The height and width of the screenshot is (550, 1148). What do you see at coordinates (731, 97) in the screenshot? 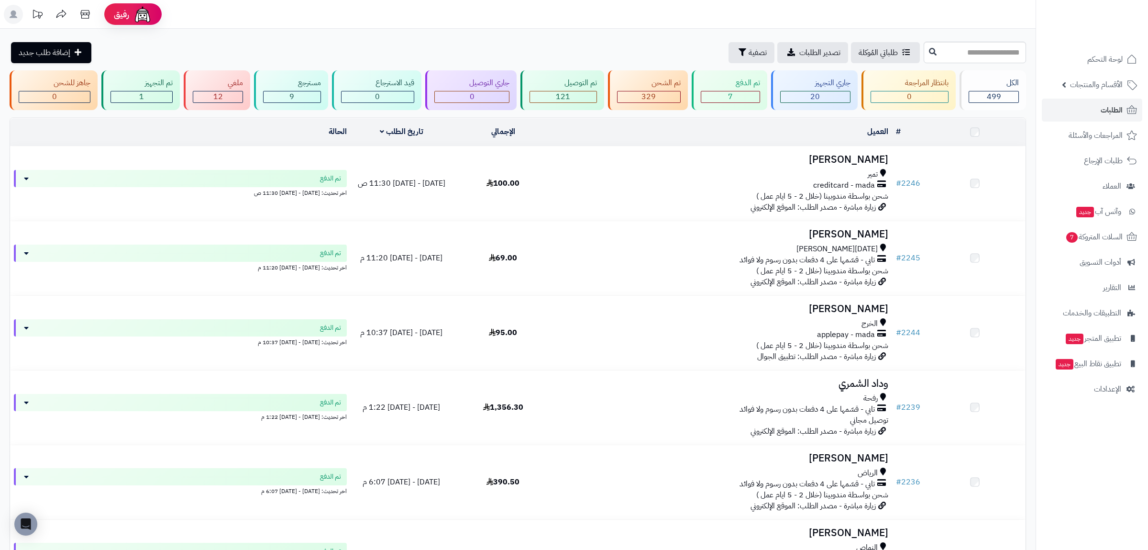
I see `span: 7` at bounding box center [731, 97].